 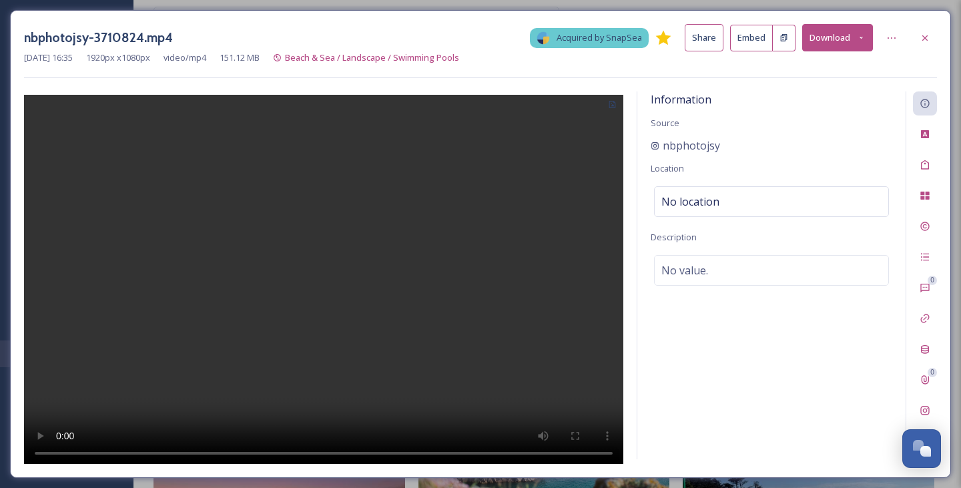 I want to click on img: snapsea-logo.png, so click(x=543, y=38).